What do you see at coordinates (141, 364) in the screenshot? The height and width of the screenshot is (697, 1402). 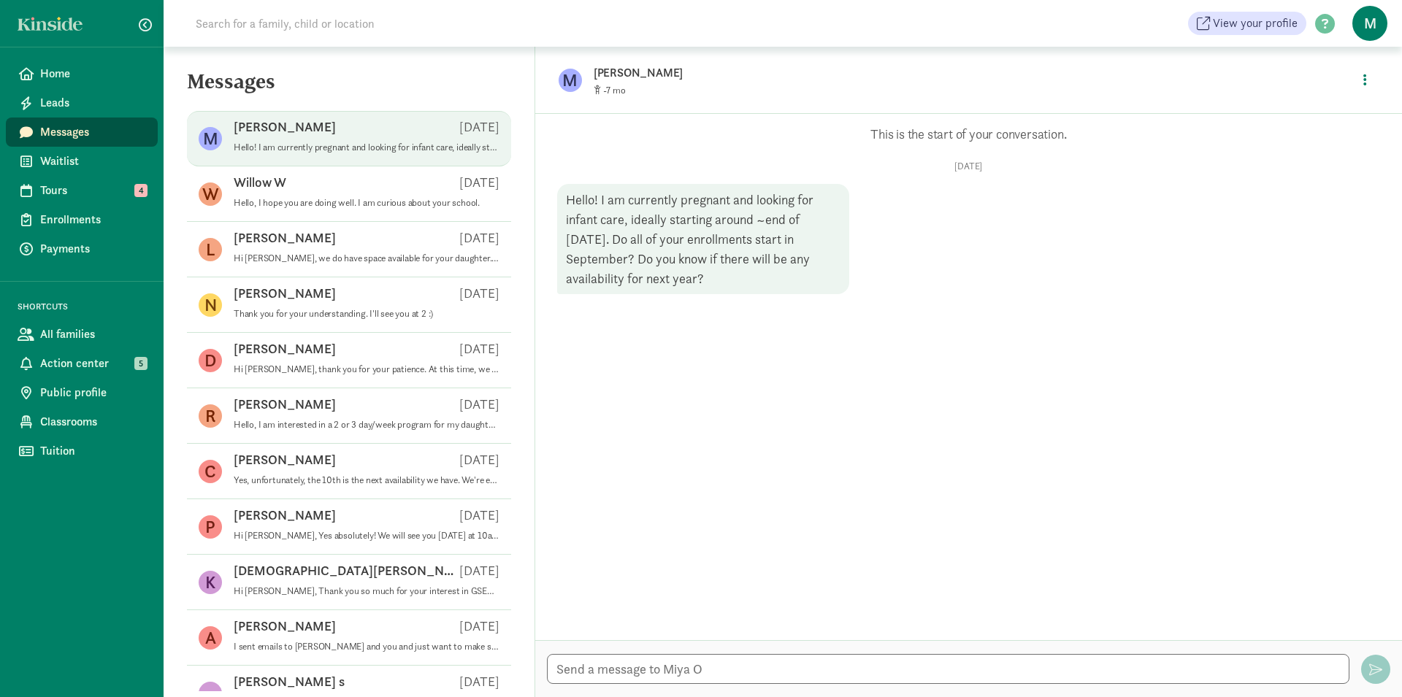 I see `span: 5` at bounding box center [141, 364].